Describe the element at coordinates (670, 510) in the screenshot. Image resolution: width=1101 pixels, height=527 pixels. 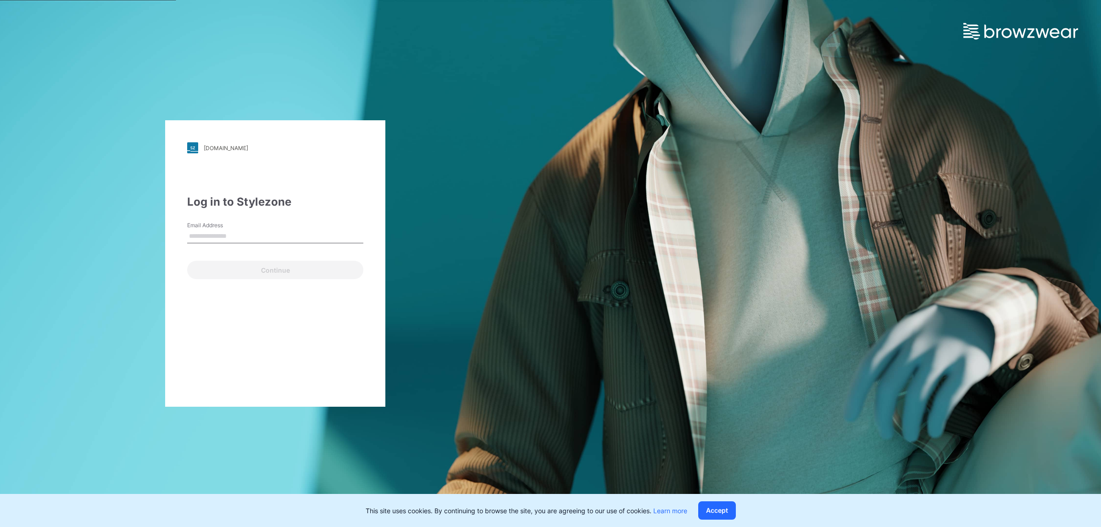
I see `a: Learn more` at that location.